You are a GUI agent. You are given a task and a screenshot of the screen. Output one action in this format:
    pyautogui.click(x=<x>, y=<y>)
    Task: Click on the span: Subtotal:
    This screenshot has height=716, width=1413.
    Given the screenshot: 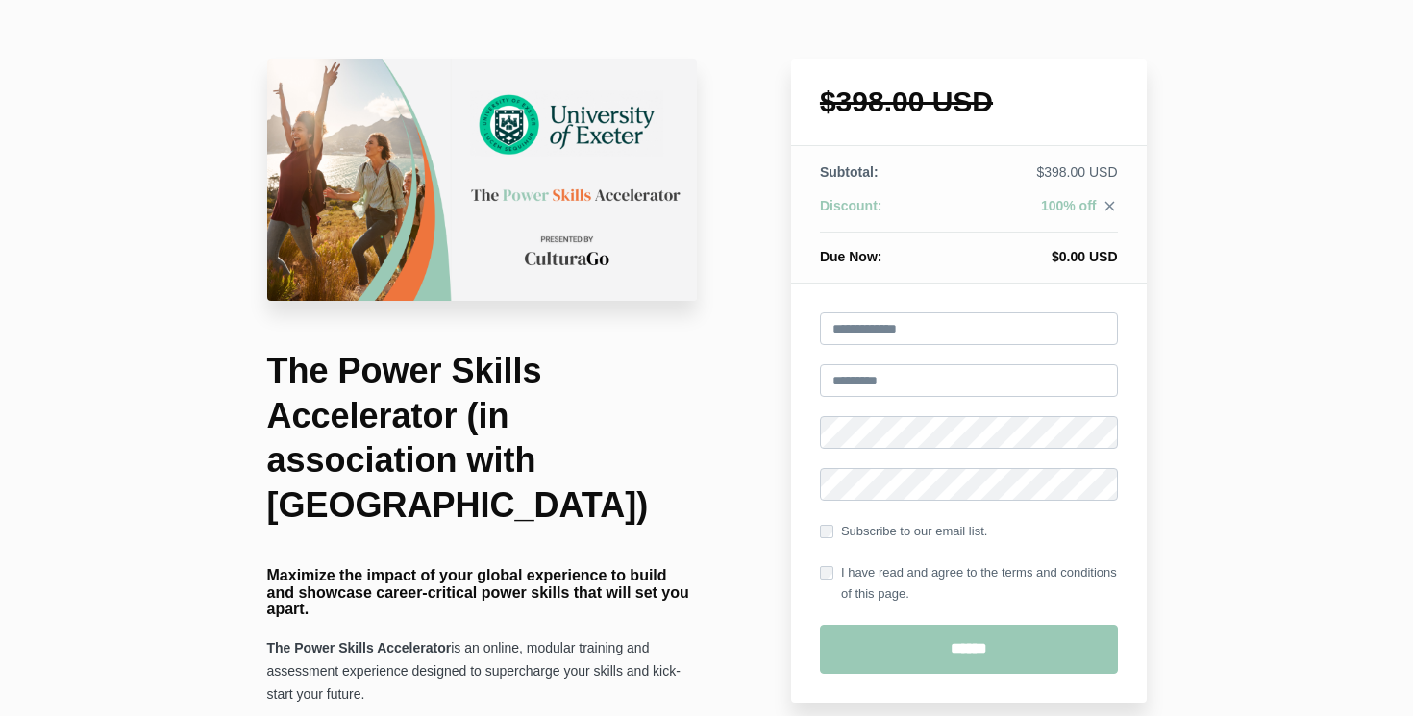 What is the action you would take?
    pyautogui.click(x=849, y=172)
    